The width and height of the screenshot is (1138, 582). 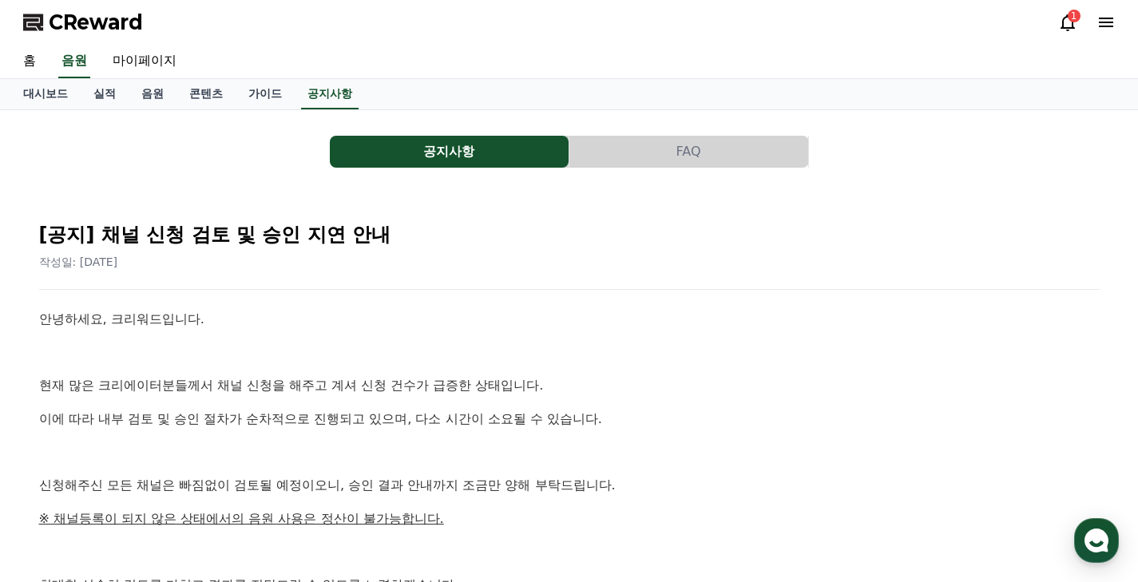 I want to click on p: 신청해주신 모든 채널은 빠짐없이 검토될 예정이오니, 승인 결과 안내까지 조금만 양해 부탁드립니다., so click(x=569, y=485).